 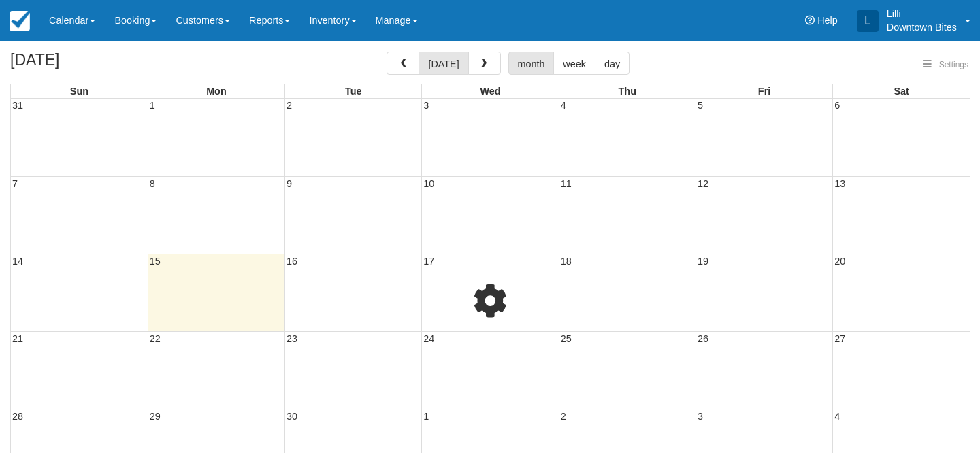 I want to click on span: Mon, so click(x=216, y=91).